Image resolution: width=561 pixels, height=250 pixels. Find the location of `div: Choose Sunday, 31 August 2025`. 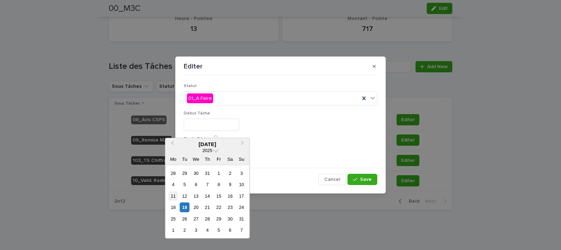

div: Choose Sunday, 31 August 2025 is located at coordinates (241, 218).